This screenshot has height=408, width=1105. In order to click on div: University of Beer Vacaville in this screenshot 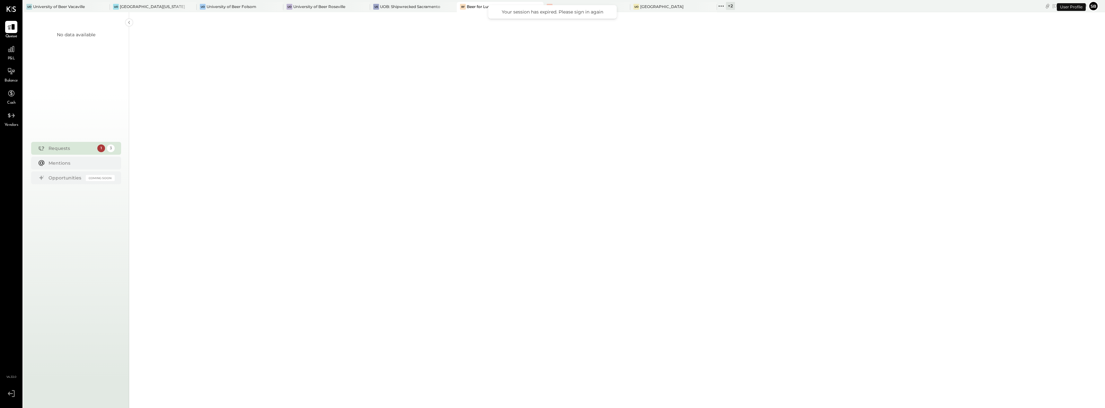, I will do `click(59, 6)`.